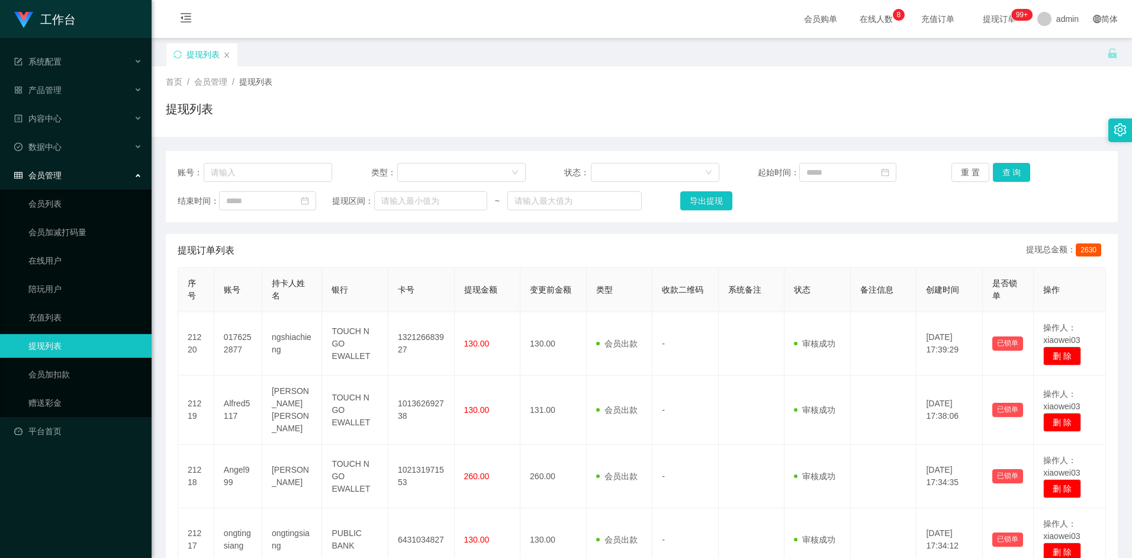 The image size is (1132, 558). Describe the element at coordinates (1121, 130) in the screenshot. I see `i: 图标: setting` at that location.